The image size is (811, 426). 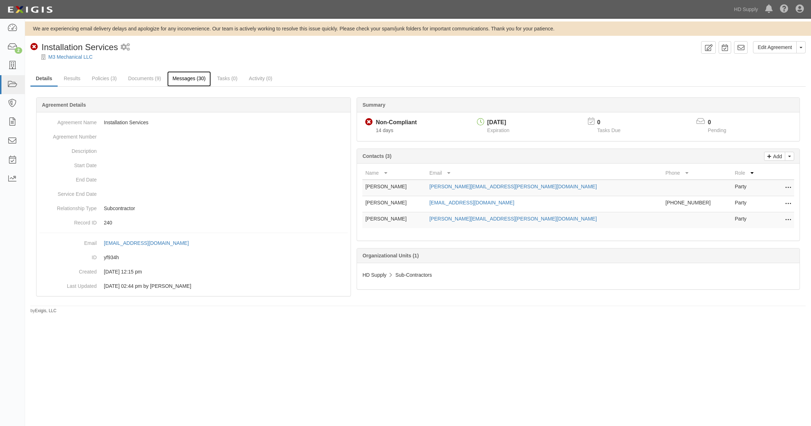 I want to click on dt: Record ID, so click(x=68, y=221).